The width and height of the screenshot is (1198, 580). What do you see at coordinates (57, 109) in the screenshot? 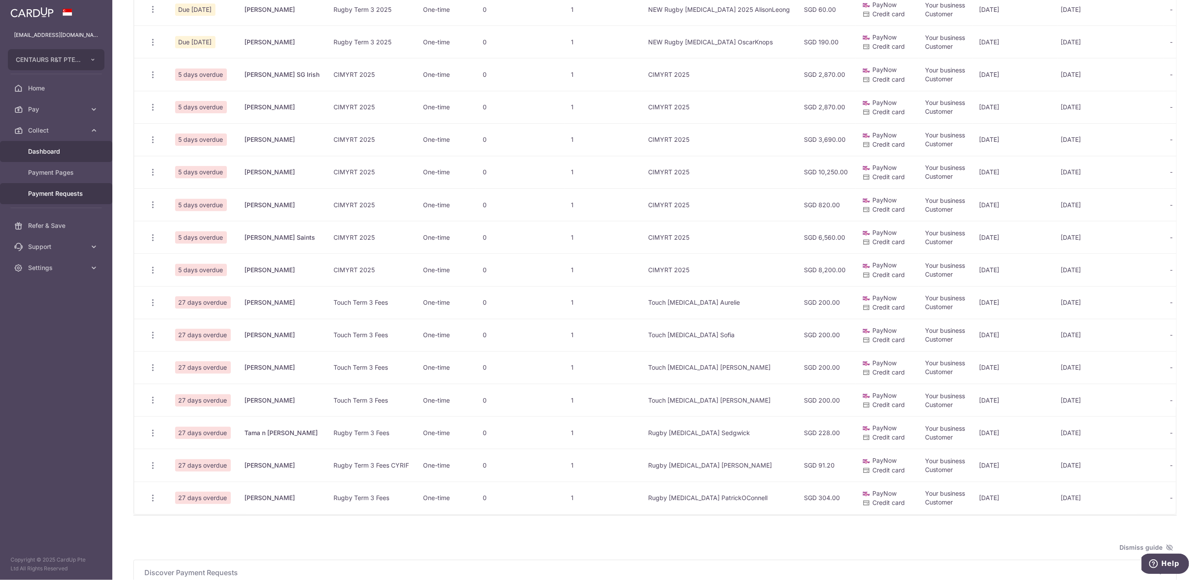
I see `span: Pay` at bounding box center [57, 109].